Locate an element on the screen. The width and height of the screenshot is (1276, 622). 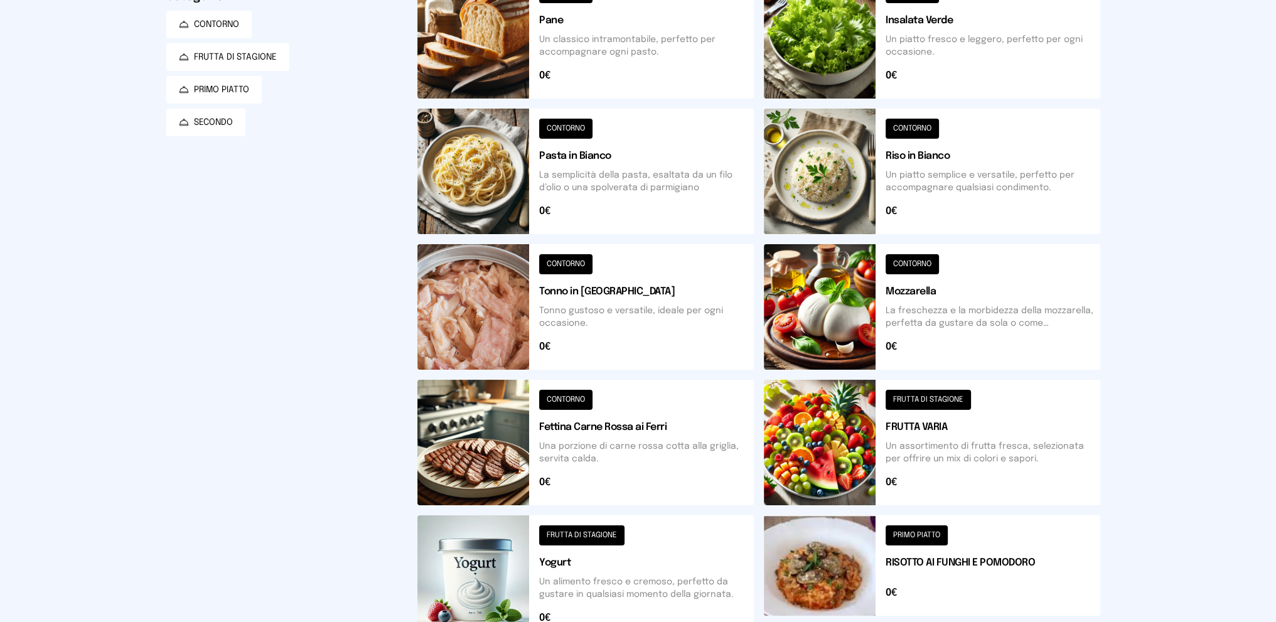
span: SECONDO is located at coordinates (213, 122).